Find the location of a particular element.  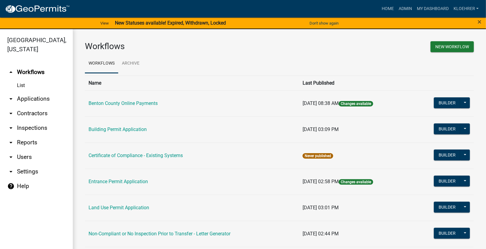

i: arrow_drop_up is located at coordinates (11, 72).